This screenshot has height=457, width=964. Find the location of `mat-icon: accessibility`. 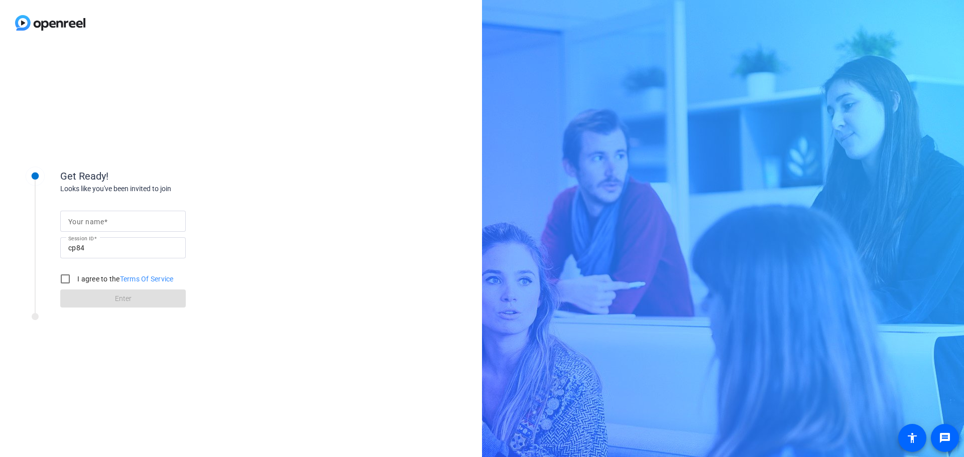

mat-icon: accessibility is located at coordinates (912, 438).